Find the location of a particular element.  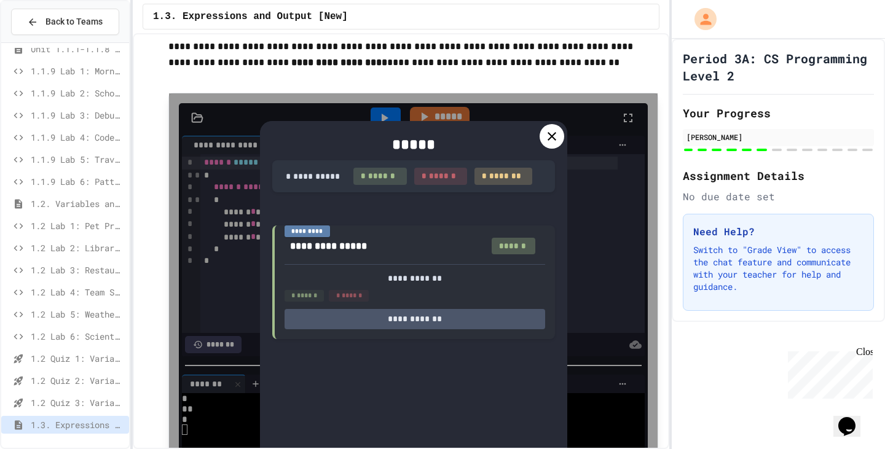

span: 1.2 Lab 2: Library Card Creator is located at coordinates (77, 248).